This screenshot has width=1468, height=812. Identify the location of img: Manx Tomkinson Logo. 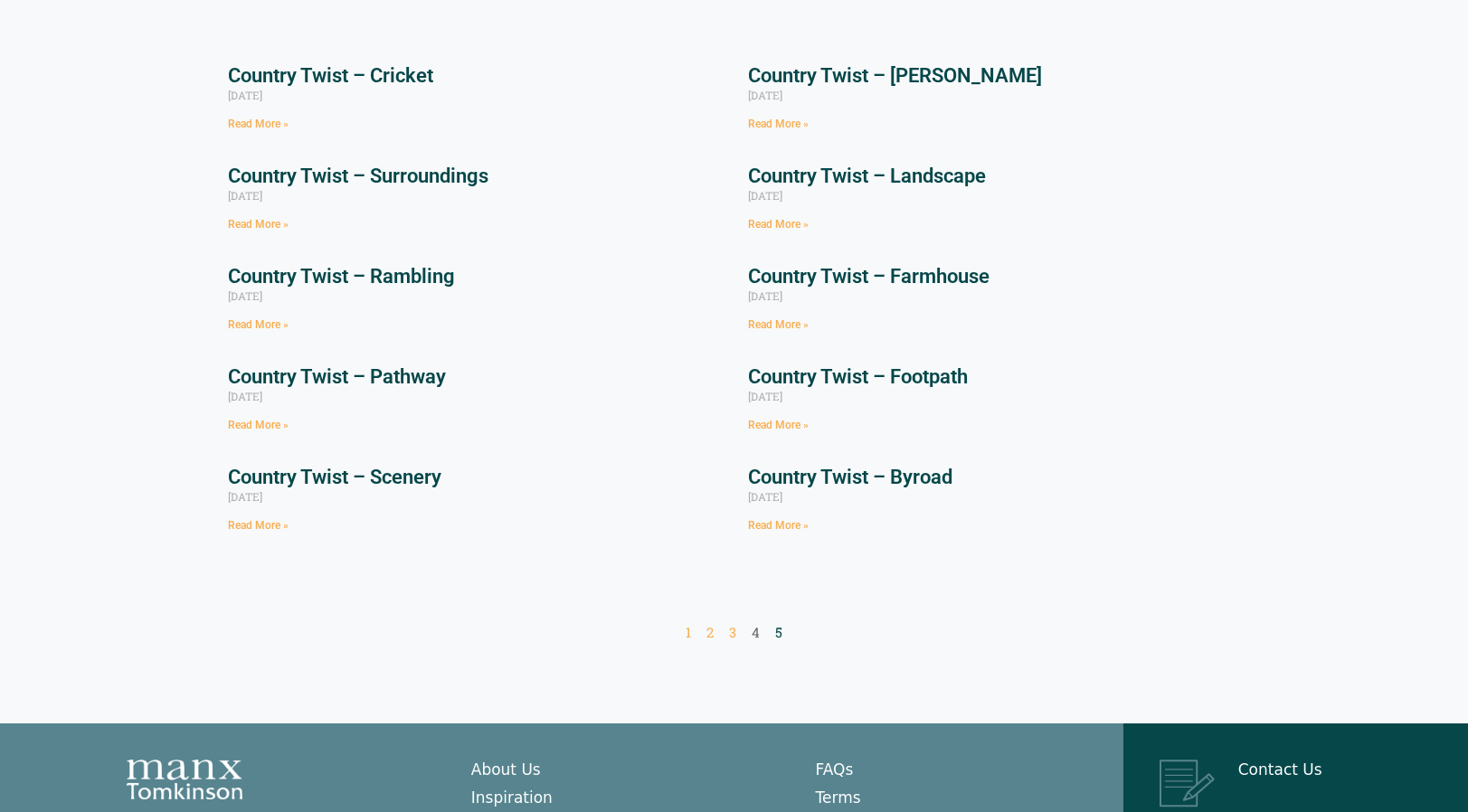
(185, 780).